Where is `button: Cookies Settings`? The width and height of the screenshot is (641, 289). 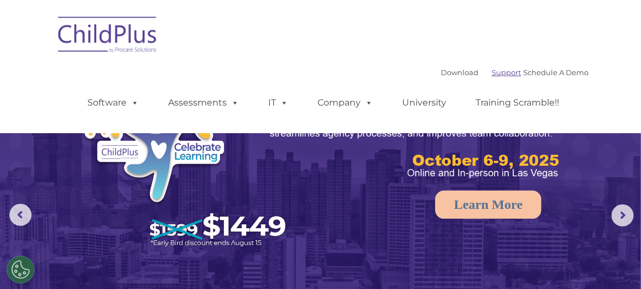 button: Cookies Settings is located at coordinates (20, 270).